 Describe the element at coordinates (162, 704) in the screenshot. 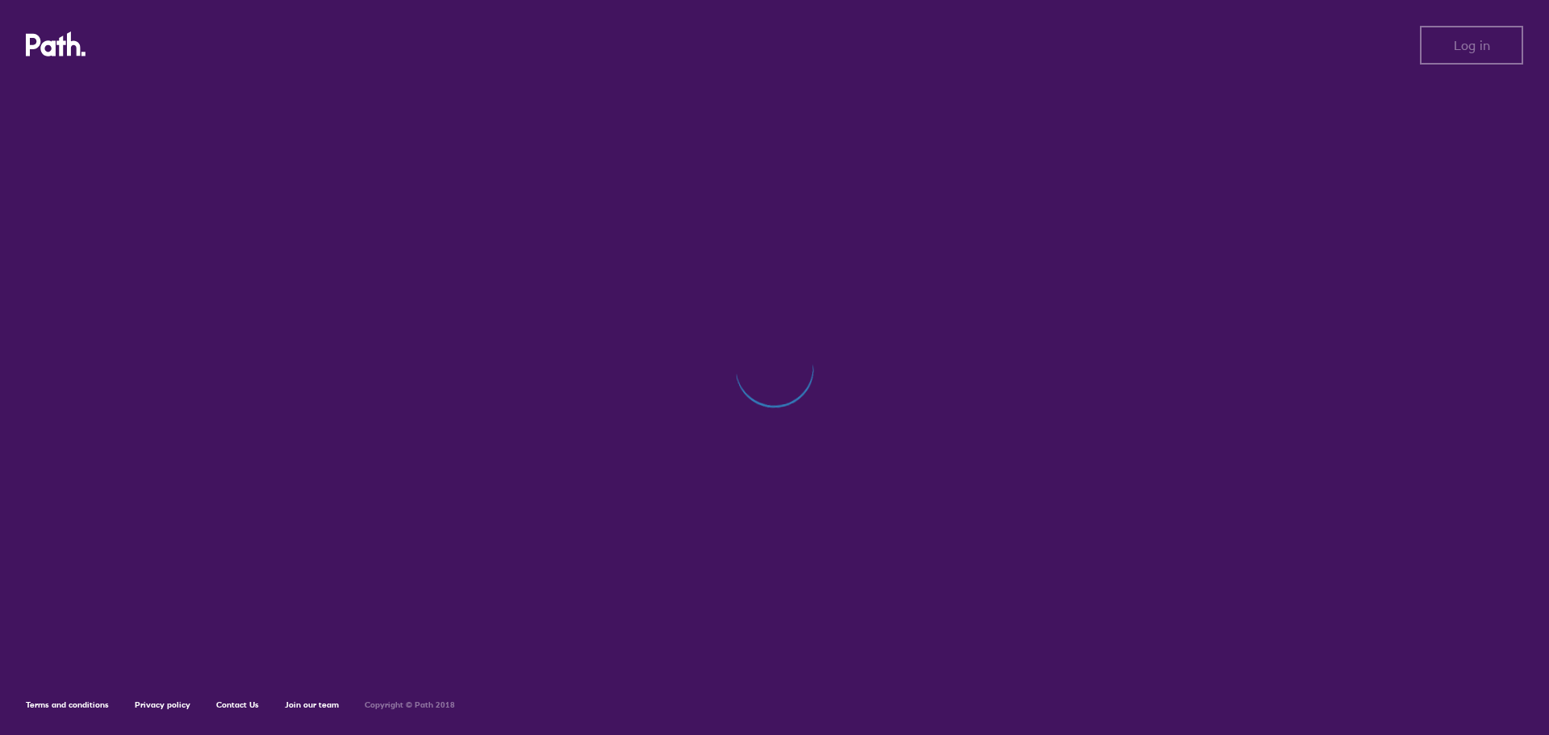

I see `a: Privacy policy` at that location.